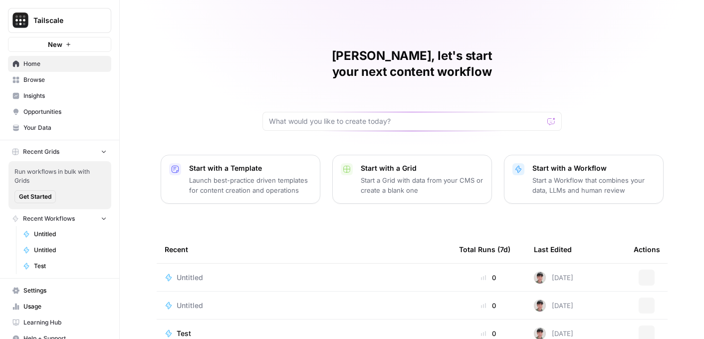 The height and width of the screenshot is (339, 704). I want to click on a: Insights, so click(59, 96).